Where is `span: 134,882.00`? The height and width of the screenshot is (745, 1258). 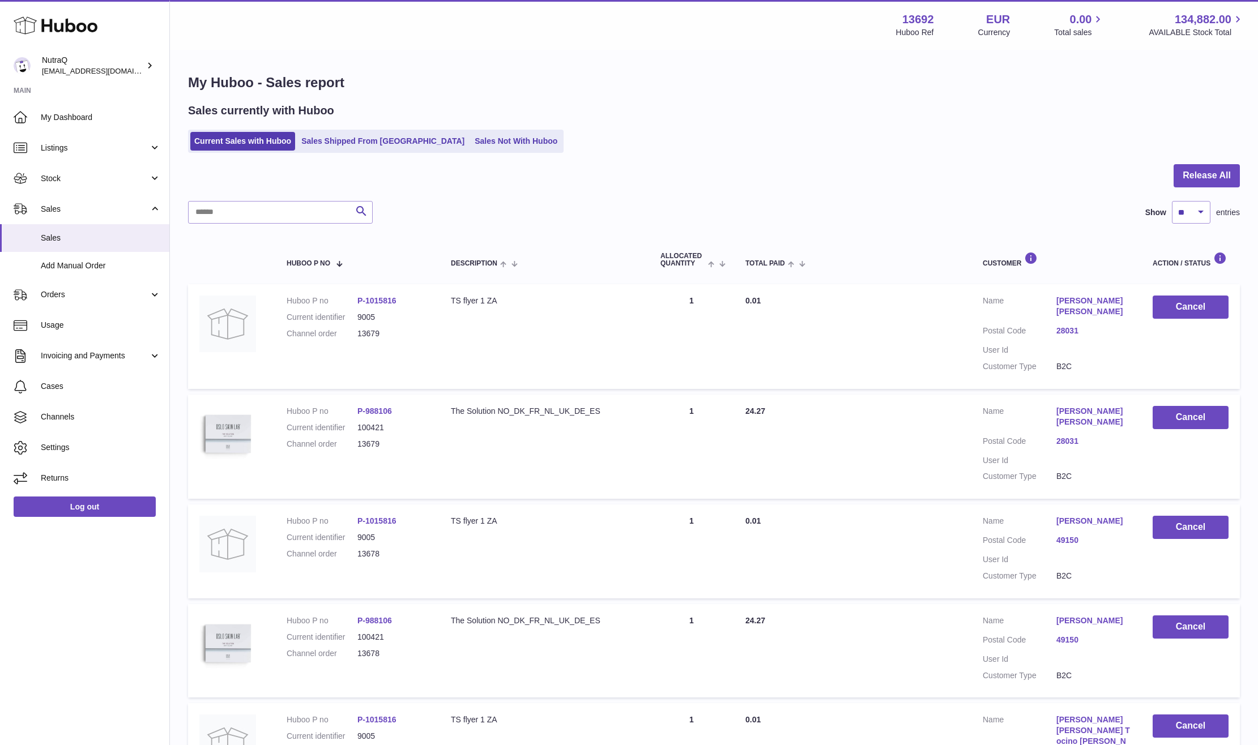
span: 134,882.00 is located at coordinates (1203, 19).